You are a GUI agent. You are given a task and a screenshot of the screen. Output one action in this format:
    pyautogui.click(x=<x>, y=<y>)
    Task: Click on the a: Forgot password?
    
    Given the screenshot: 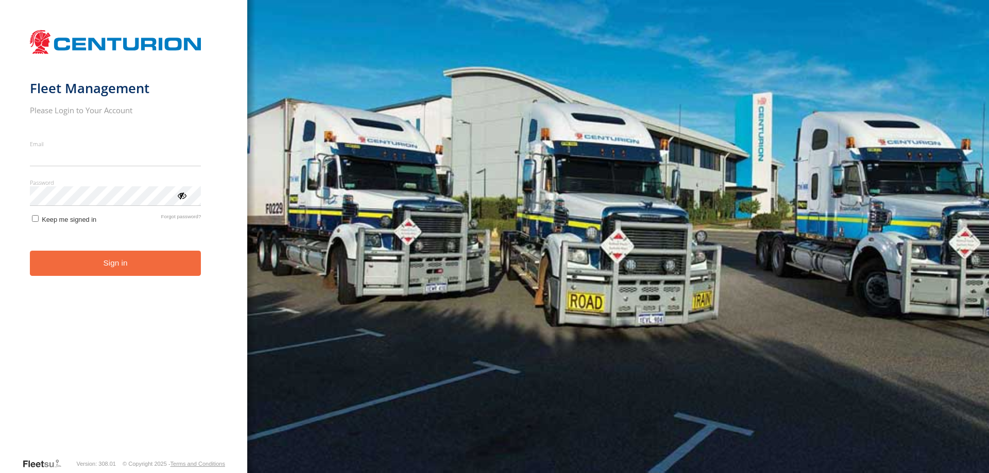 What is the action you would take?
    pyautogui.click(x=181, y=218)
    